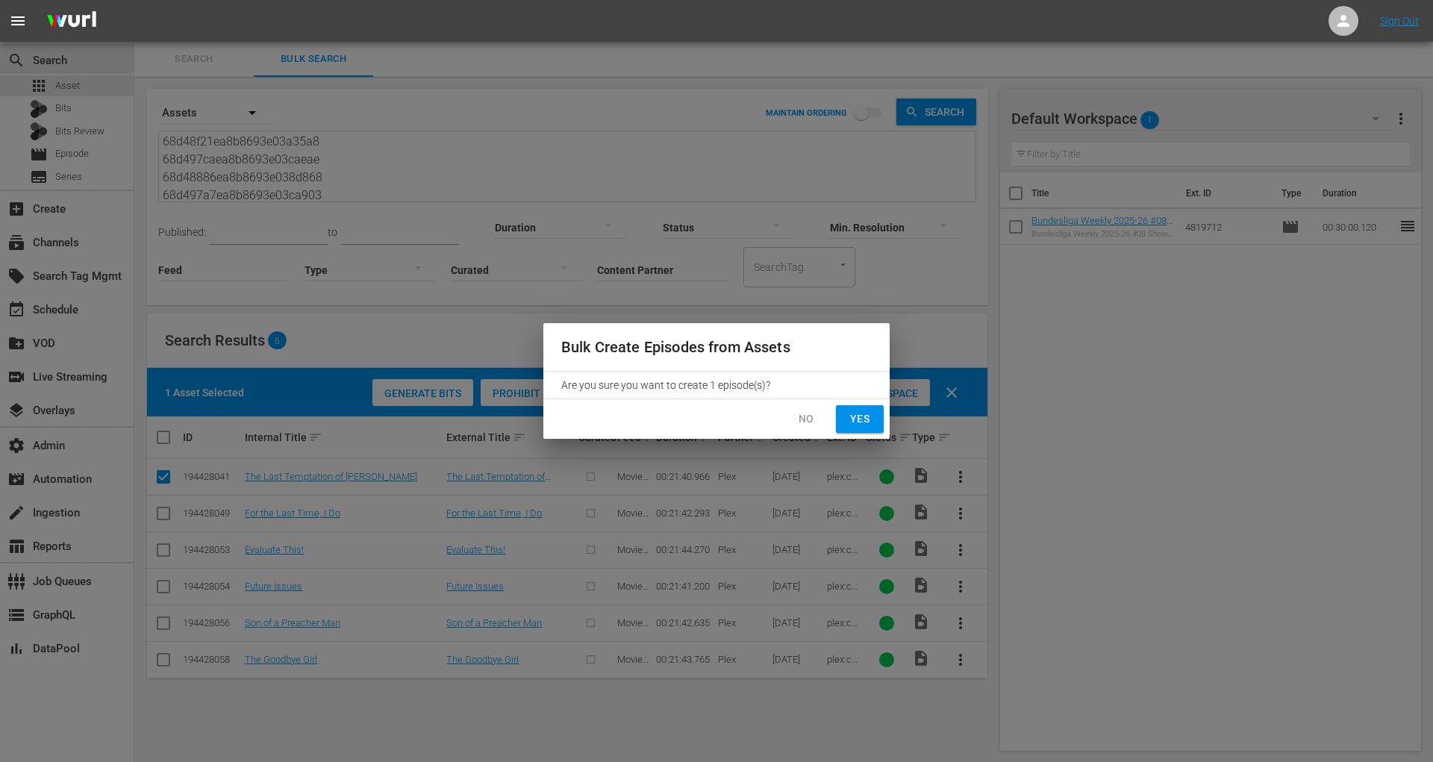 This screenshot has height=762, width=1433. What do you see at coordinates (806, 419) in the screenshot?
I see `span: No` at bounding box center [806, 419].